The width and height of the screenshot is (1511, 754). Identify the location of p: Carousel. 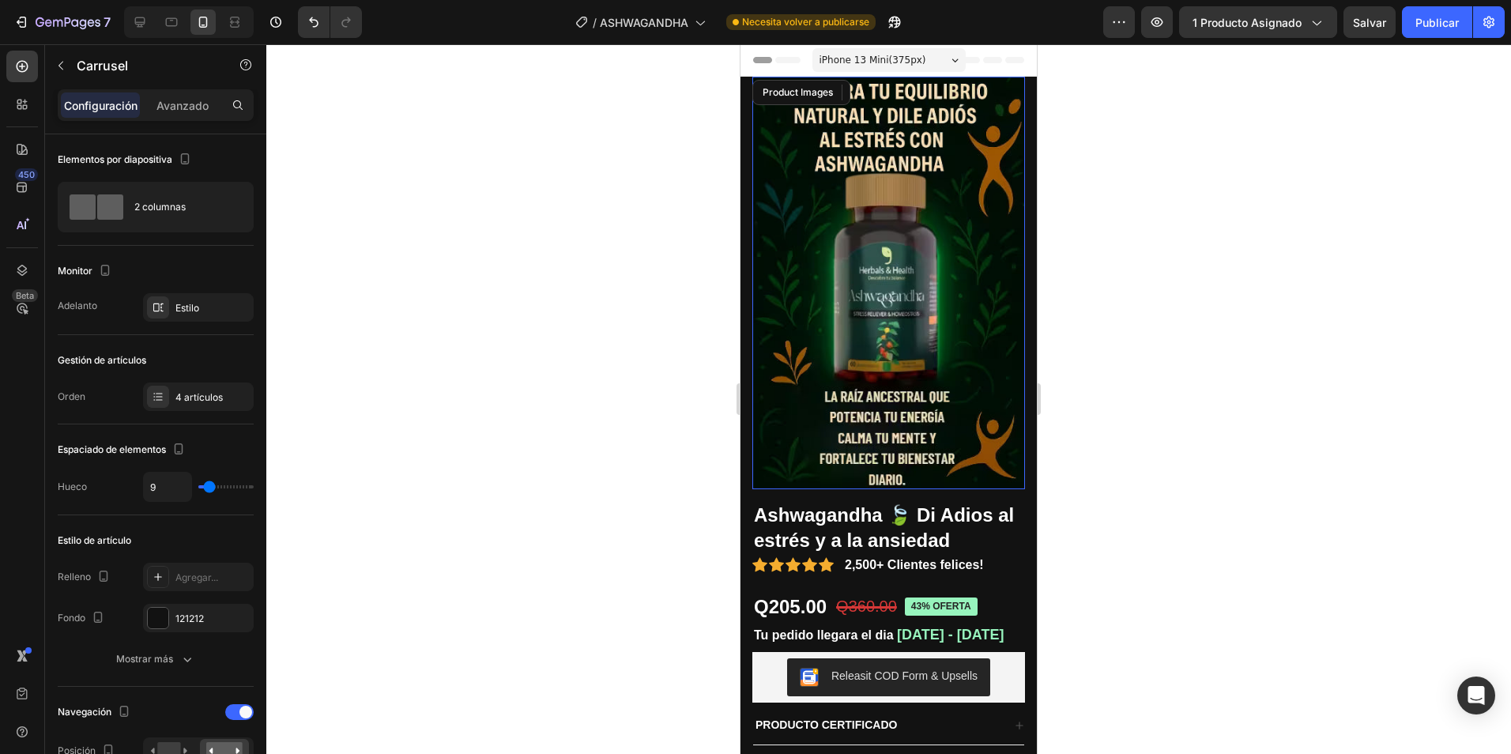
(144, 66).